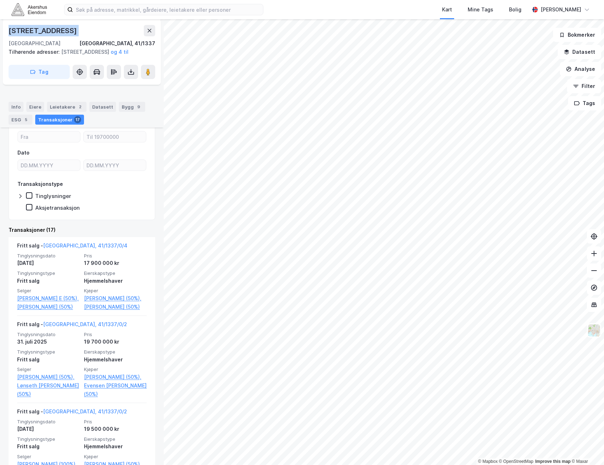 The width and height of the screenshot is (604, 465). I want to click on input: Til 19700000, so click(115, 137).